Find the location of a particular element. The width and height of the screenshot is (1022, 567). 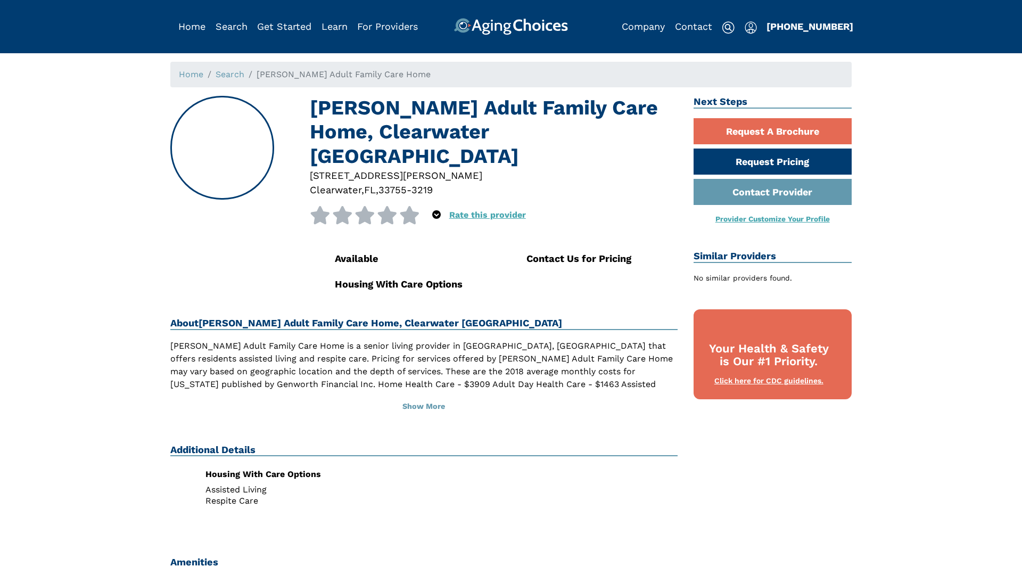

a: For Providers is located at coordinates (388, 26).